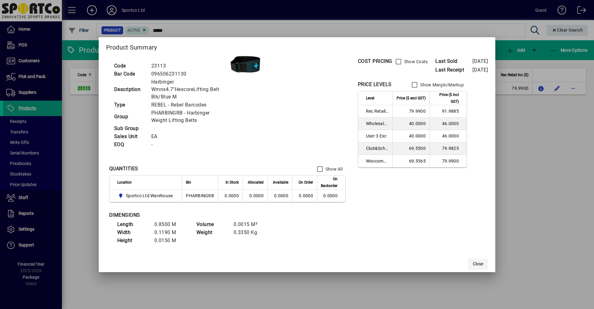 This screenshot has height=309, width=594. I want to click on td: 91.9885, so click(448, 111).